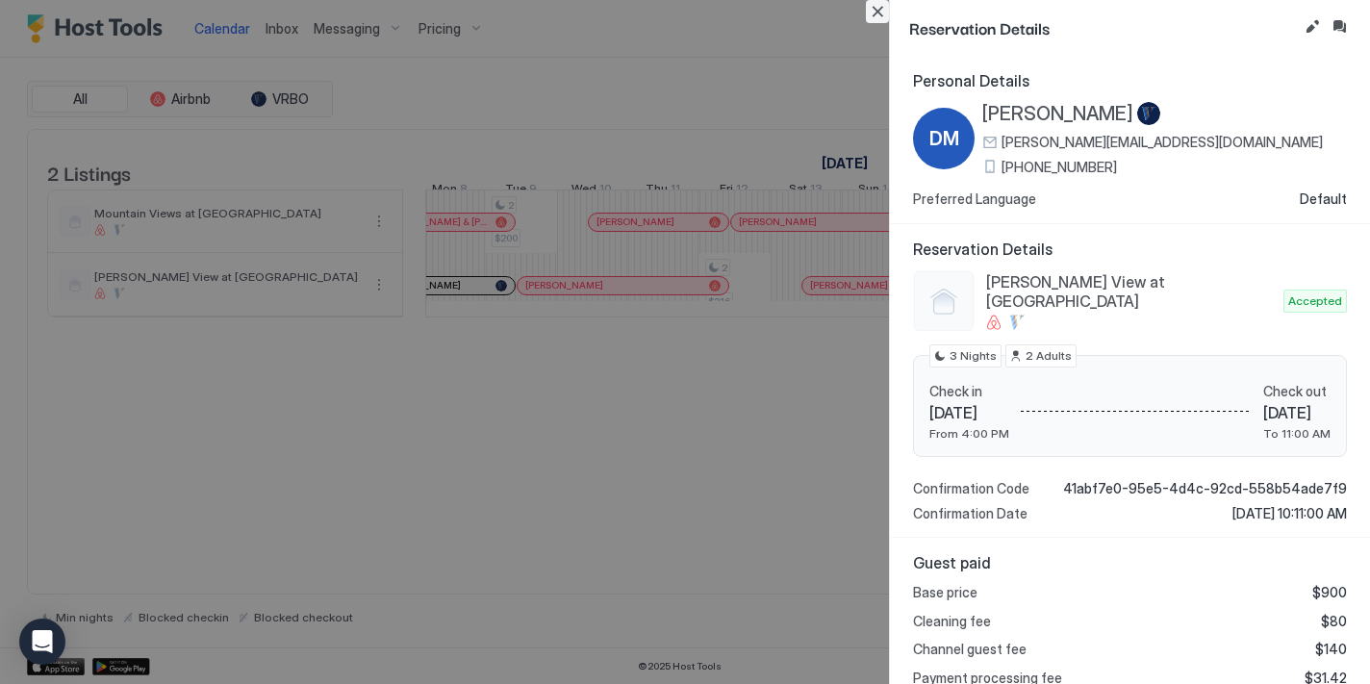  What do you see at coordinates (1333, 621) in the screenshot?
I see `span: $80` at bounding box center [1333, 621].